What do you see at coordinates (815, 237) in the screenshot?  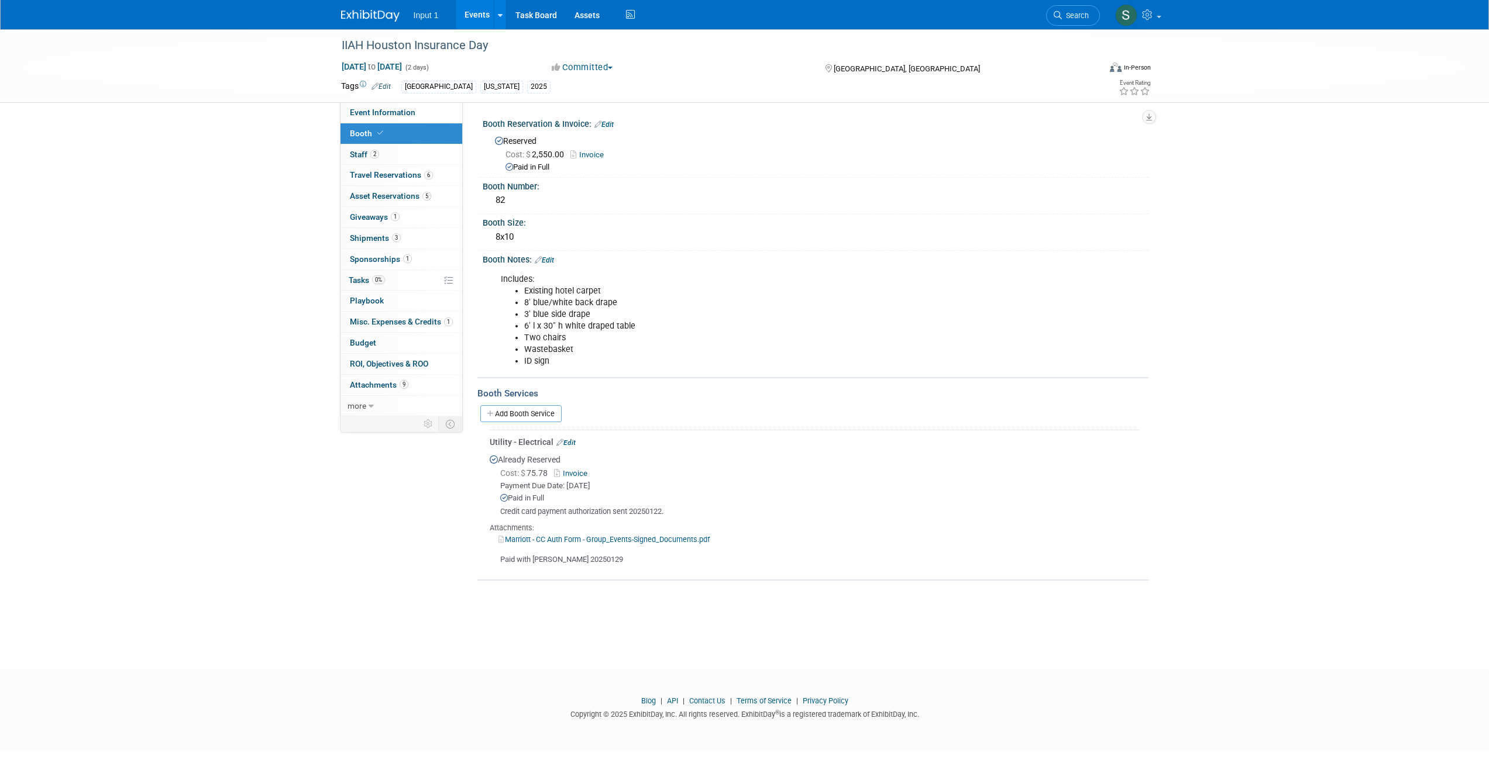 I see `div: 8x10` at bounding box center [815, 237].